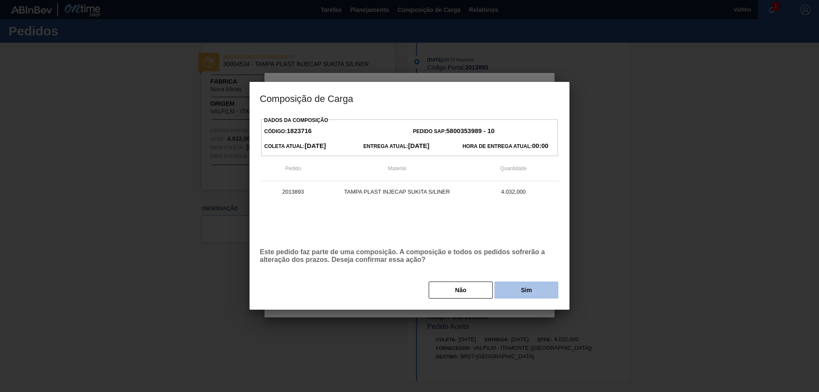  Describe the element at coordinates (299, 131) in the screenshot. I see `strong: 1823716` at that location.